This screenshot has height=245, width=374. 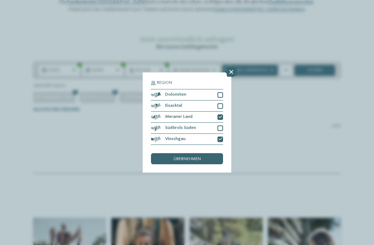 I want to click on span: Meraner Land, so click(x=179, y=117).